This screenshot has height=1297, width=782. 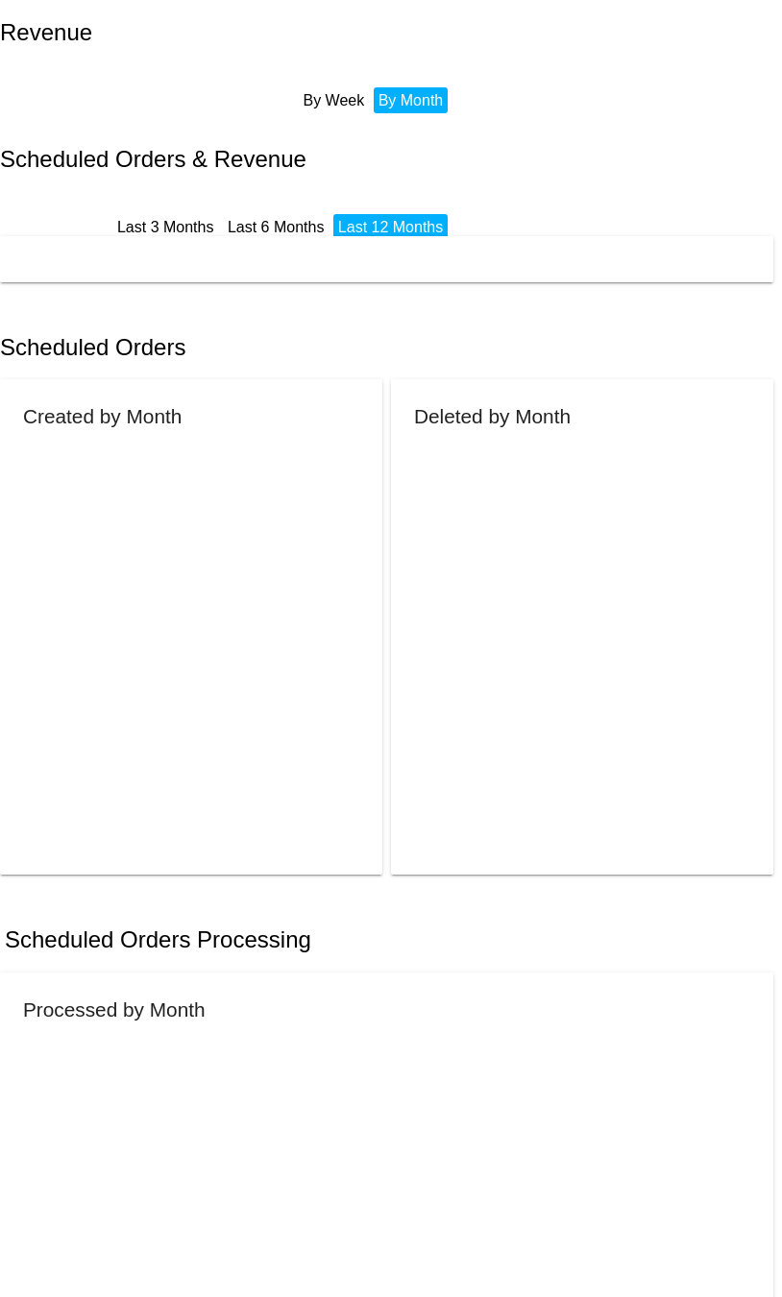 I want to click on li: By Week, so click(x=333, y=100).